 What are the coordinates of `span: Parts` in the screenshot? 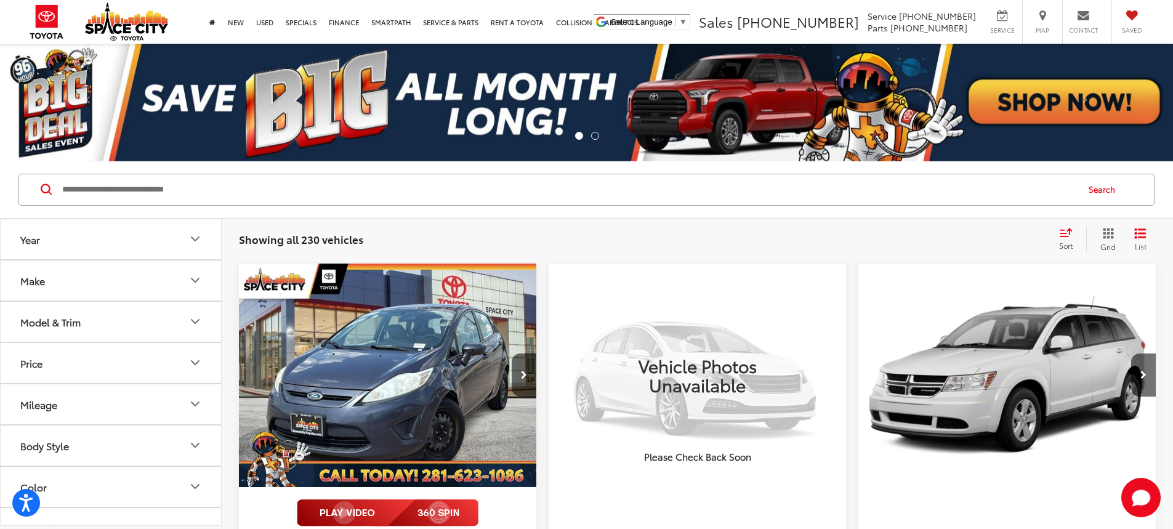 It's located at (877, 28).